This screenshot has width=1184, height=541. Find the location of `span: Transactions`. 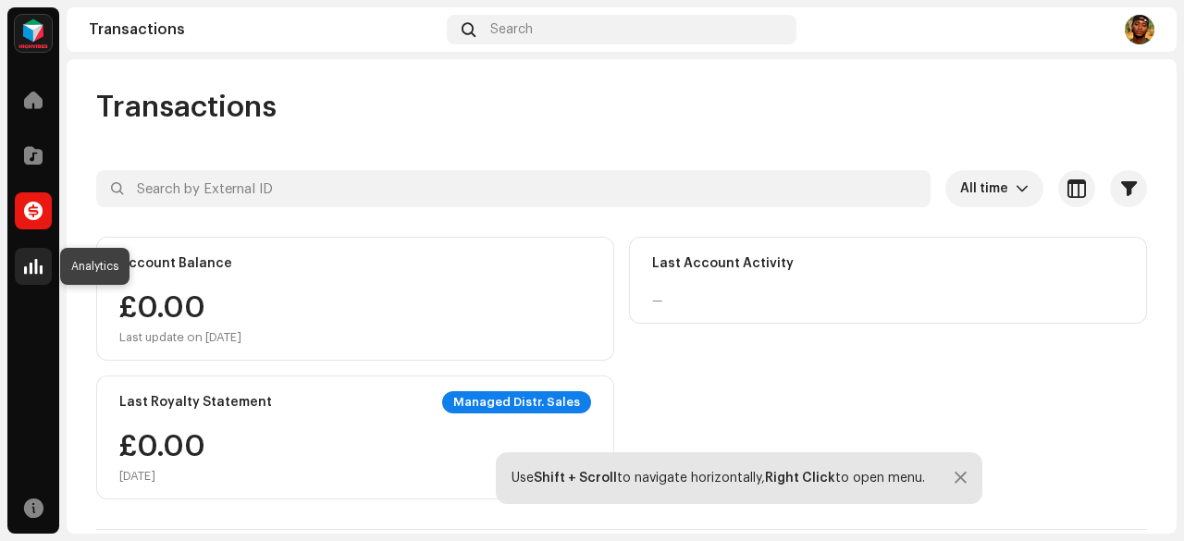

span: Transactions is located at coordinates (186, 107).